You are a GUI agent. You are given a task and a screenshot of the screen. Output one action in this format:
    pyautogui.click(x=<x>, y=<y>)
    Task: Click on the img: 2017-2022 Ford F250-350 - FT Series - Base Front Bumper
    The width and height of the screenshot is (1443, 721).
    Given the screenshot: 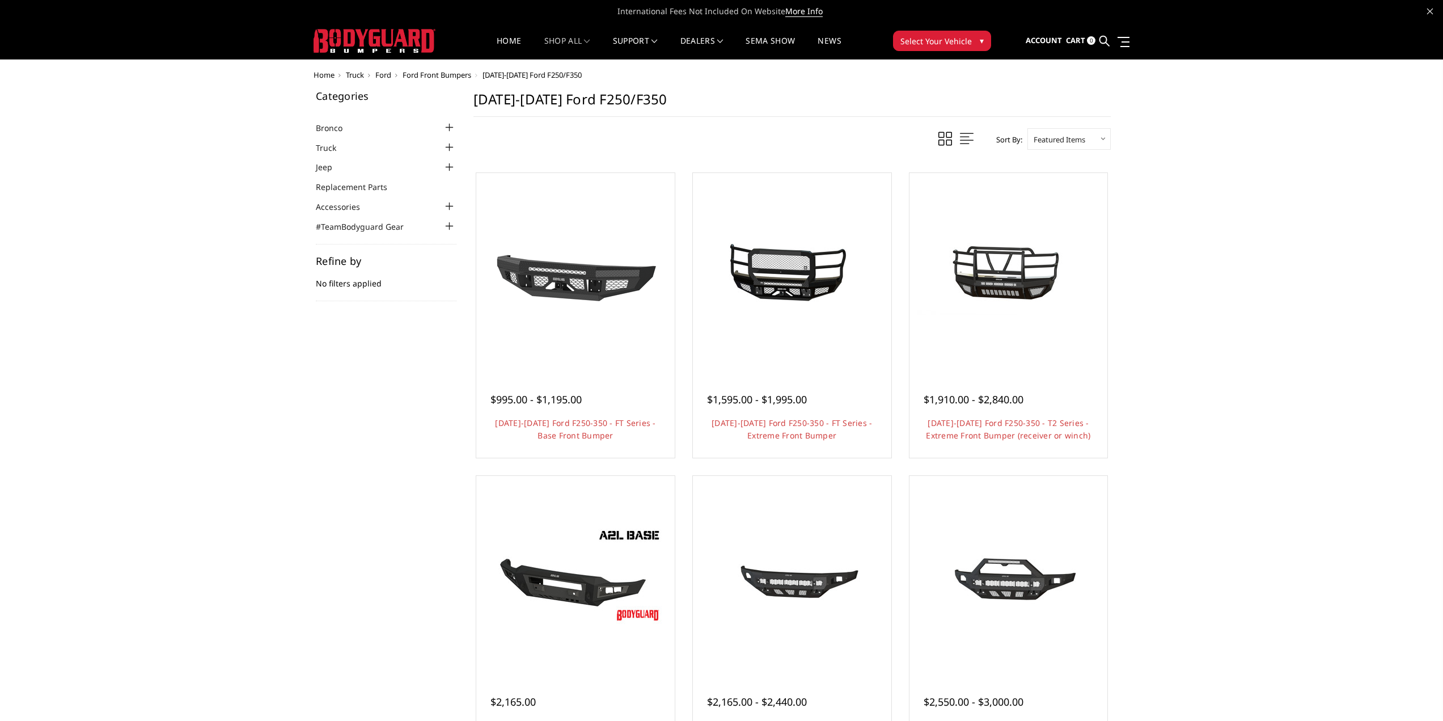 What is the action you would take?
    pyautogui.click(x=575, y=272)
    